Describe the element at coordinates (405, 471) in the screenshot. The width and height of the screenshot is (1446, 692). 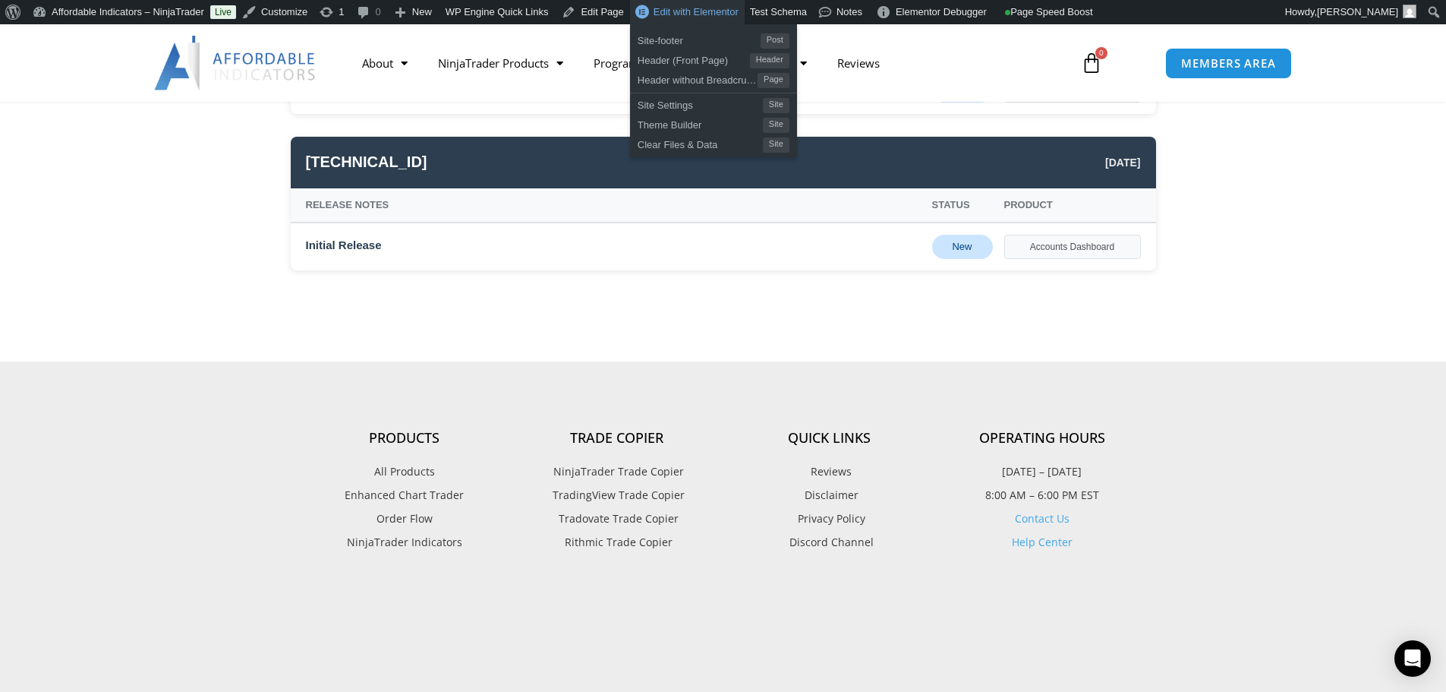
I see `span: All Products` at that location.